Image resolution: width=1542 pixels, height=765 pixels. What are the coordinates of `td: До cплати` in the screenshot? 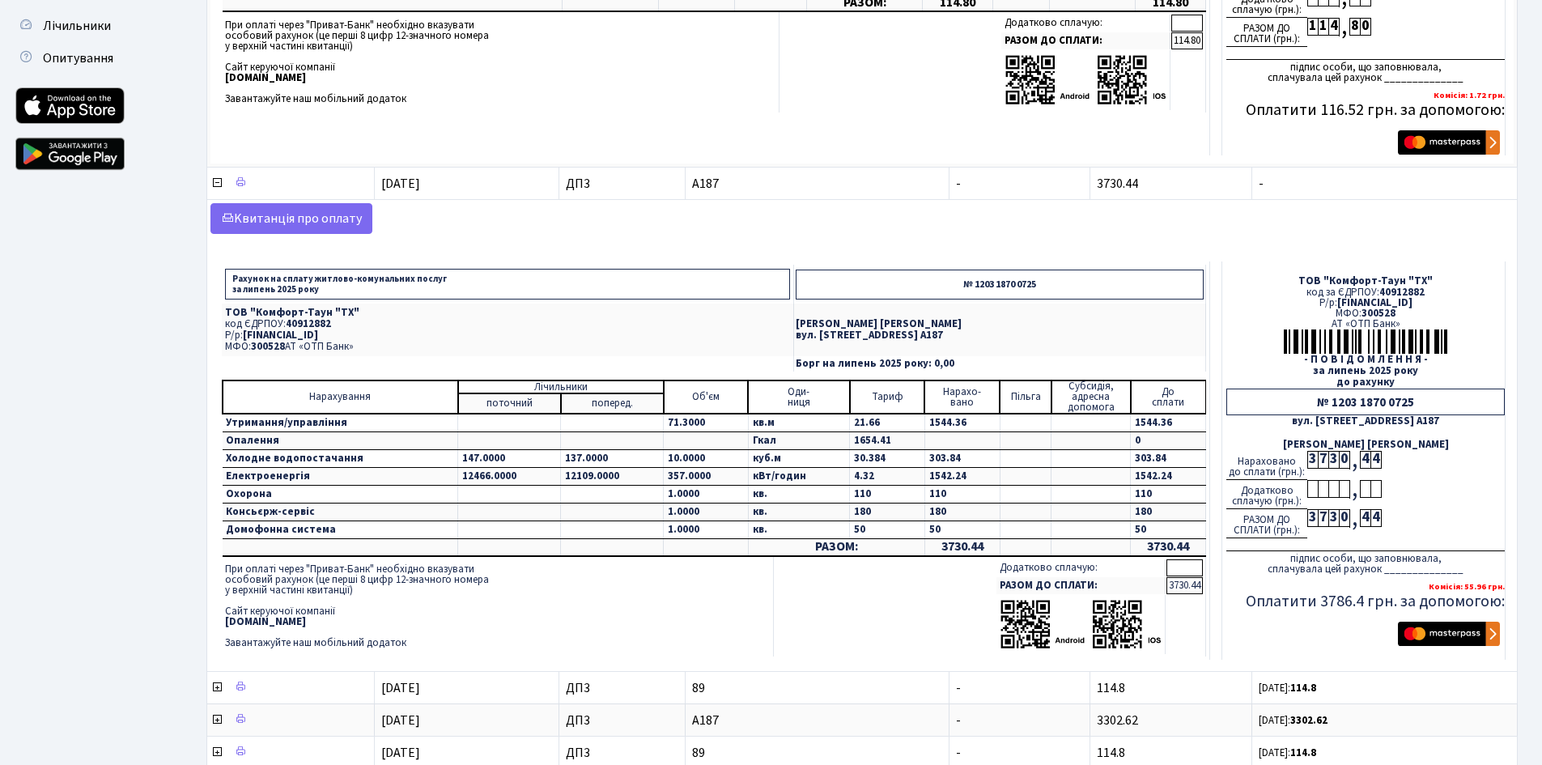 It's located at (1168, 397).